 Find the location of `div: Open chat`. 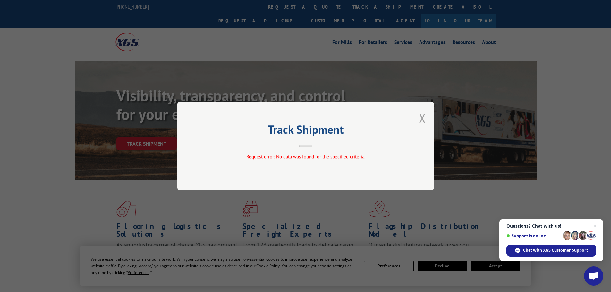

div: Open chat is located at coordinates (594, 276).